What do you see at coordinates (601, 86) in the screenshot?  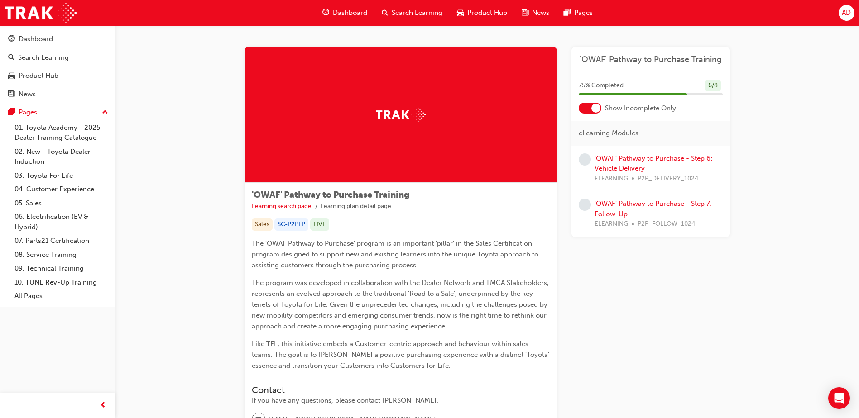 I see `span: 75 % Completed` at bounding box center [601, 86].